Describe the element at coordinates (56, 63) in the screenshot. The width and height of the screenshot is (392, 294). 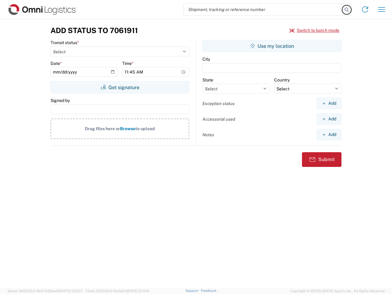
I see `label: Date` at that location.